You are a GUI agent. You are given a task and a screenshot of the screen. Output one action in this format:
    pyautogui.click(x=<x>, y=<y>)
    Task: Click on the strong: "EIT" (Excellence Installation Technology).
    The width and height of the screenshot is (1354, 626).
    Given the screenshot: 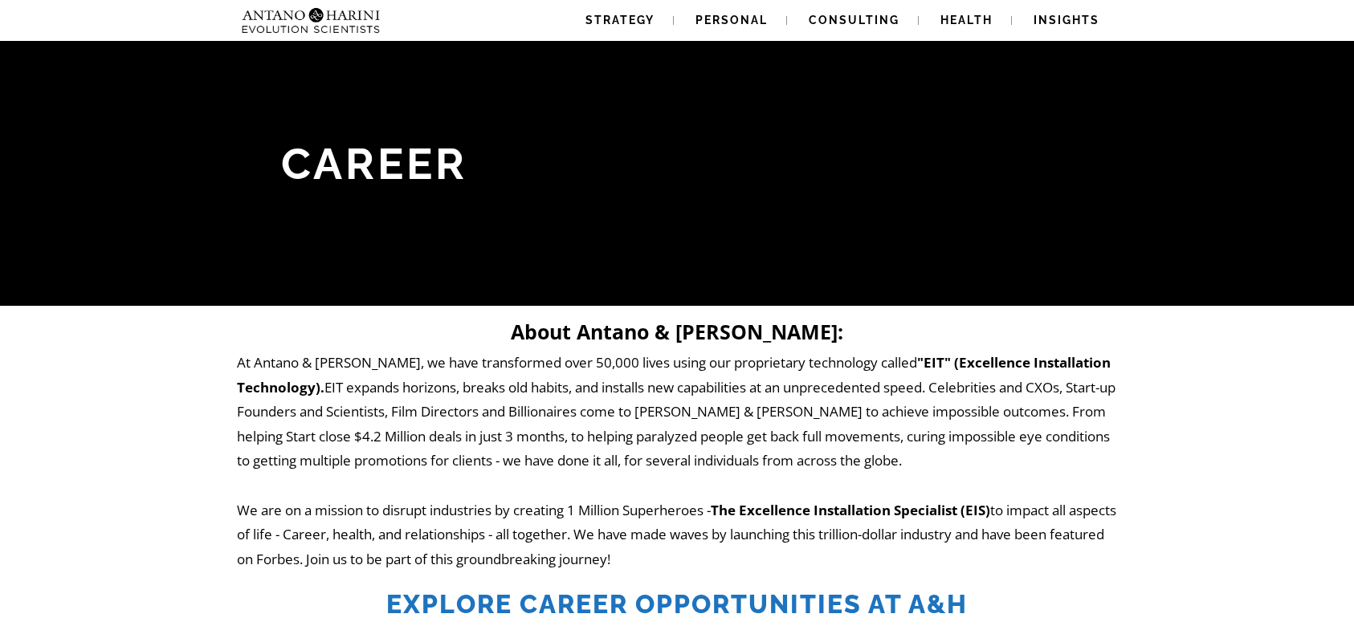 What is the action you would take?
    pyautogui.click(x=674, y=375)
    